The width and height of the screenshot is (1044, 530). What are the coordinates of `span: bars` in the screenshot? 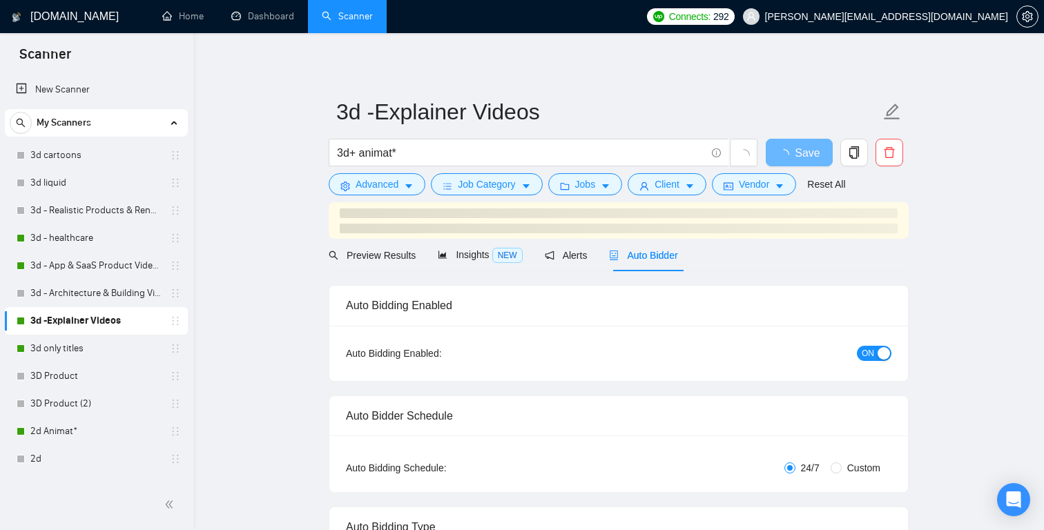 It's located at (448, 186).